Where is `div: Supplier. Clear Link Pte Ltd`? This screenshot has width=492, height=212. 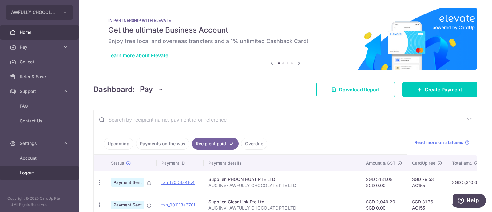 div: Supplier. Clear Link Pte Ltd is located at coordinates (282, 202).